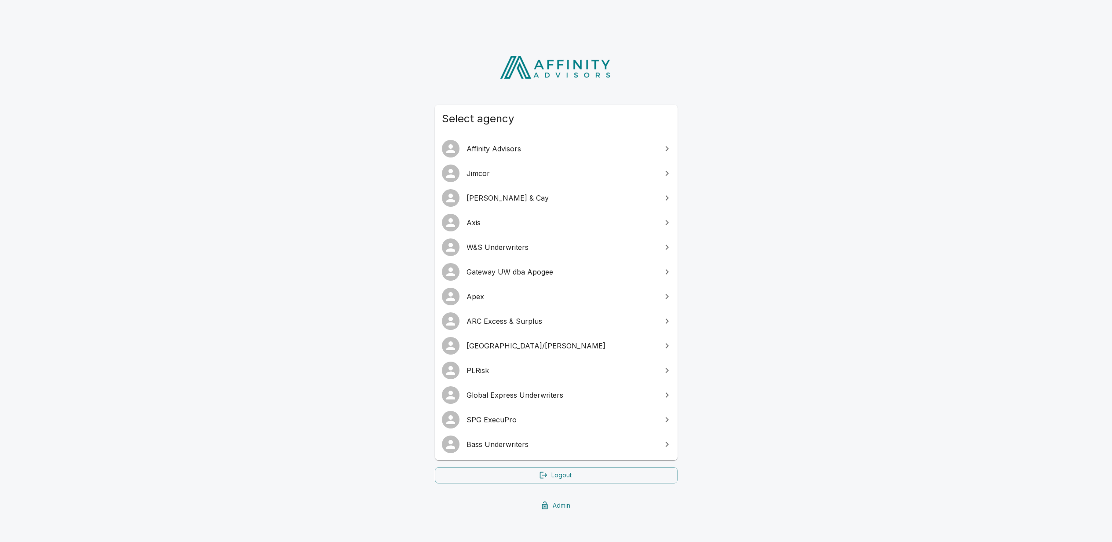  Describe the element at coordinates (561, 444) in the screenshot. I see `span: Bass Underwriters` at that location.